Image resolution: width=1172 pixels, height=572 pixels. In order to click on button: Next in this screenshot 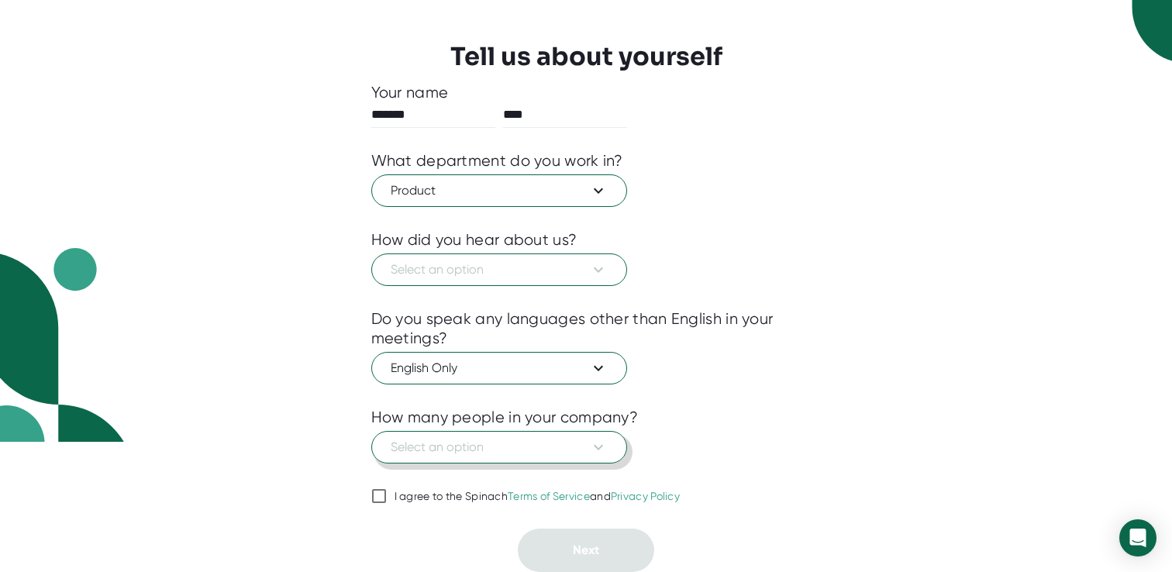, I will do `click(586, 550)`.